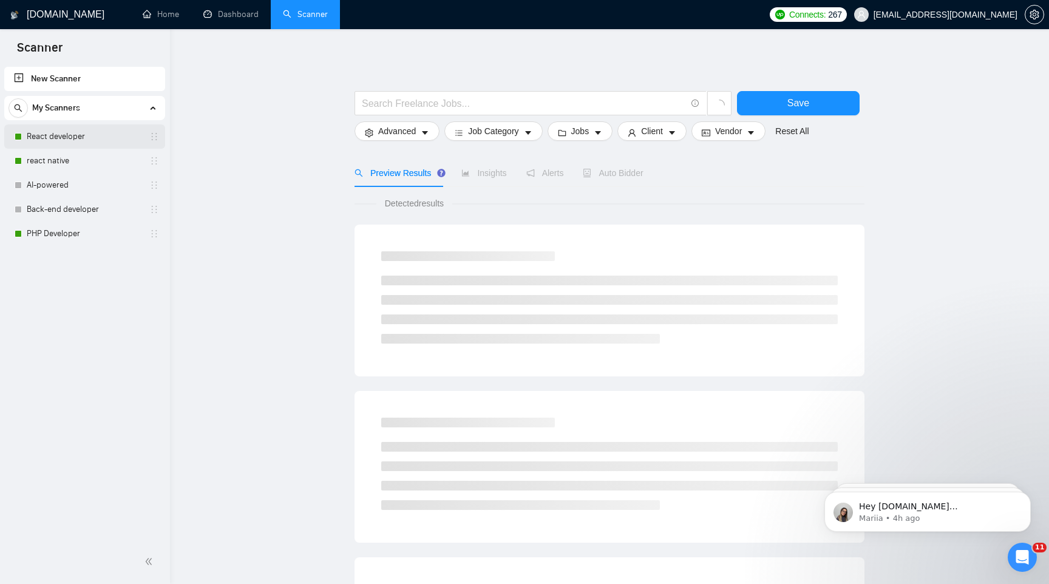 The image size is (1049, 584). I want to click on button: search, so click(18, 108).